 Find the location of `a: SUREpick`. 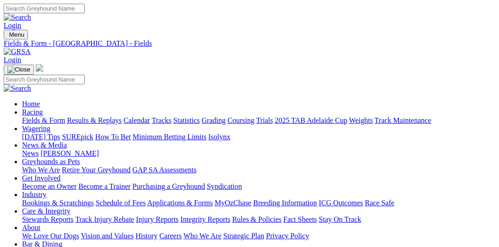

a: SUREpick is located at coordinates (77, 137).